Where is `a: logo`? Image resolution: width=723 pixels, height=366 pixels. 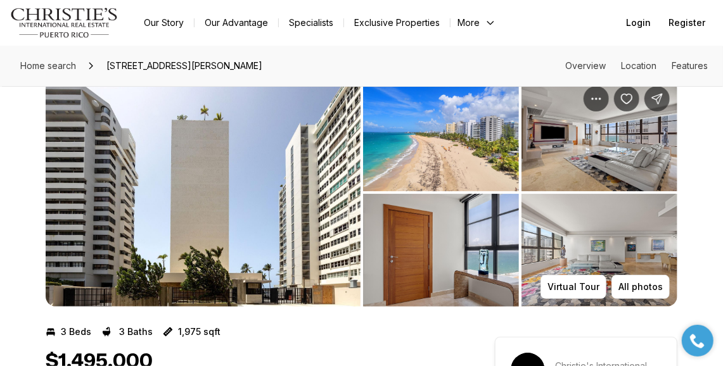
a: logo is located at coordinates (64, 23).